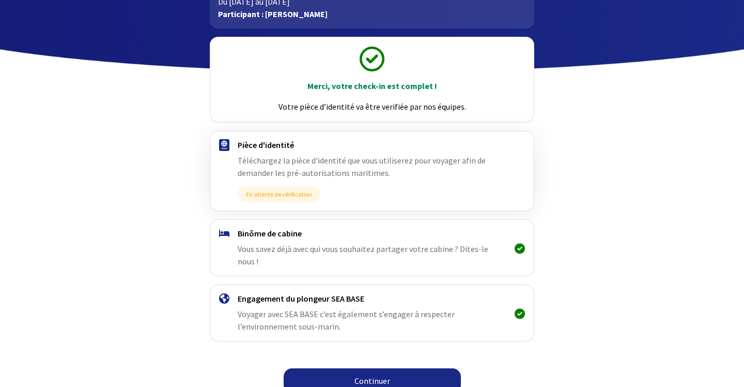 The width and height of the screenshot is (744, 387). I want to click on span: Vous savez déjà avec qui vous souhaitez partager votre cabine ? Dites-le nous !, so click(363, 255).